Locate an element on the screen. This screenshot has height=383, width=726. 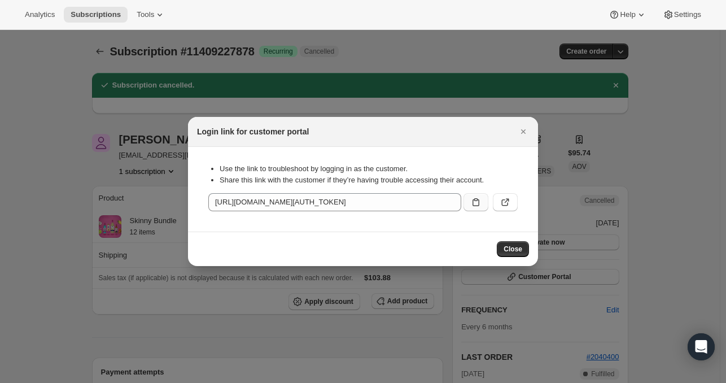
button: Settings is located at coordinates (682, 15).